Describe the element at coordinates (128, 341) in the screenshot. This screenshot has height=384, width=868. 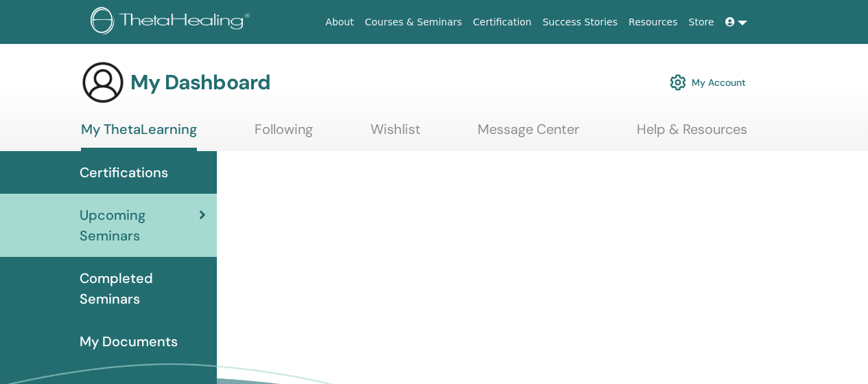
I see `span: My Documents` at that location.